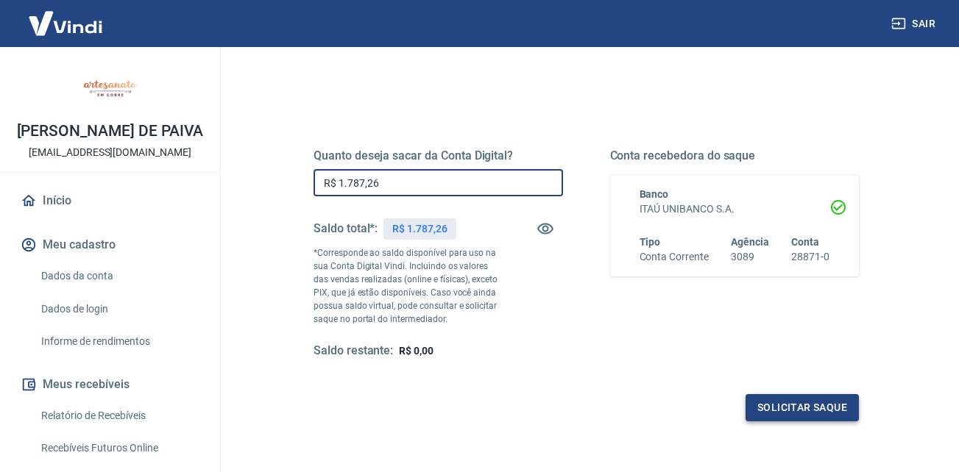 The image size is (959, 472). What do you see at coordinates (407, 286) in the screenshot?
I see `p: *Corresponde ao saldo disponível para uso na sua Conta Digital Vindi. Incluindo os valores das ve...` at bounding box center [407, 286].